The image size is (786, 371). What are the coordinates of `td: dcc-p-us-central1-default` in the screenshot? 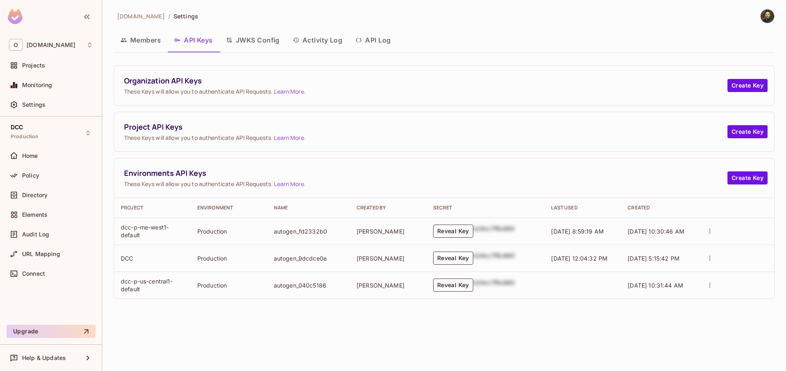 It's located at (152, 285).